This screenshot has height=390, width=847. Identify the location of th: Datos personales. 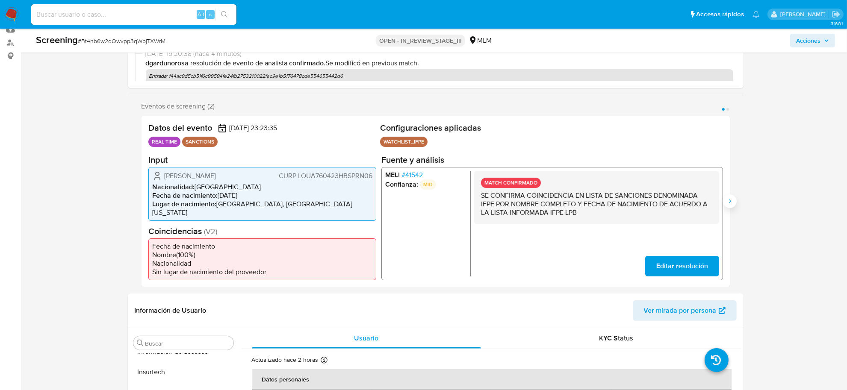
(492, 380).